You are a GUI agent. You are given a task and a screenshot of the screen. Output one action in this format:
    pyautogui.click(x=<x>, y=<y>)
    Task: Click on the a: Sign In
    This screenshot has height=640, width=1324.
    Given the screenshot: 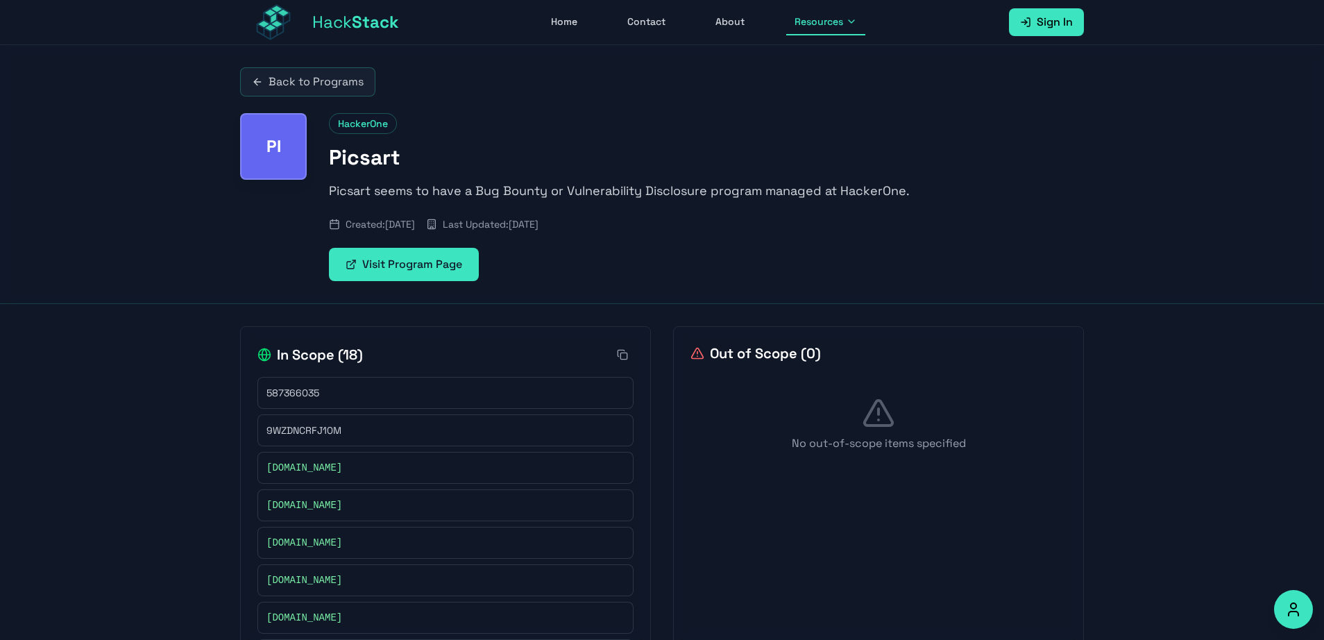 What is the action you would take?
    pyautogui.click(x=1046, y=22)
    